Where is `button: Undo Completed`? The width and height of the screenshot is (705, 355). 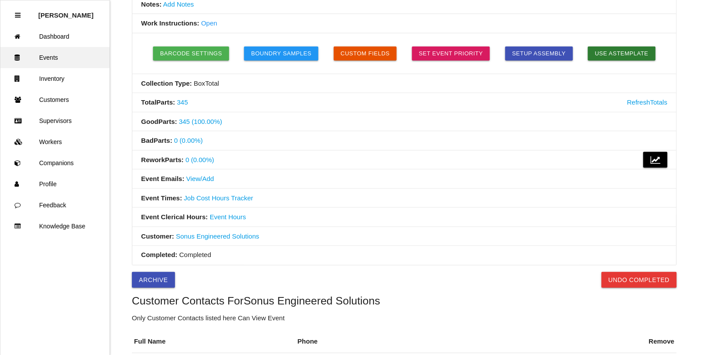 button: Undo Completed is located at coordinates (639, 280).